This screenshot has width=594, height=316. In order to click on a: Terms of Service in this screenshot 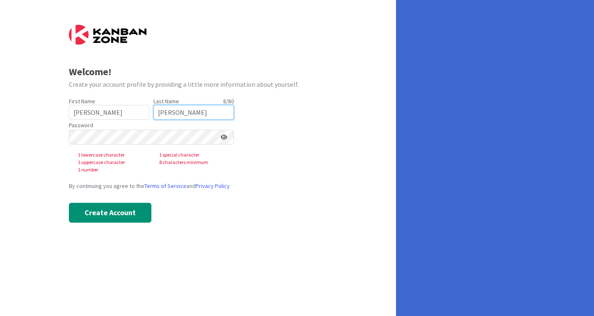, I will do `click(165, 186)`.